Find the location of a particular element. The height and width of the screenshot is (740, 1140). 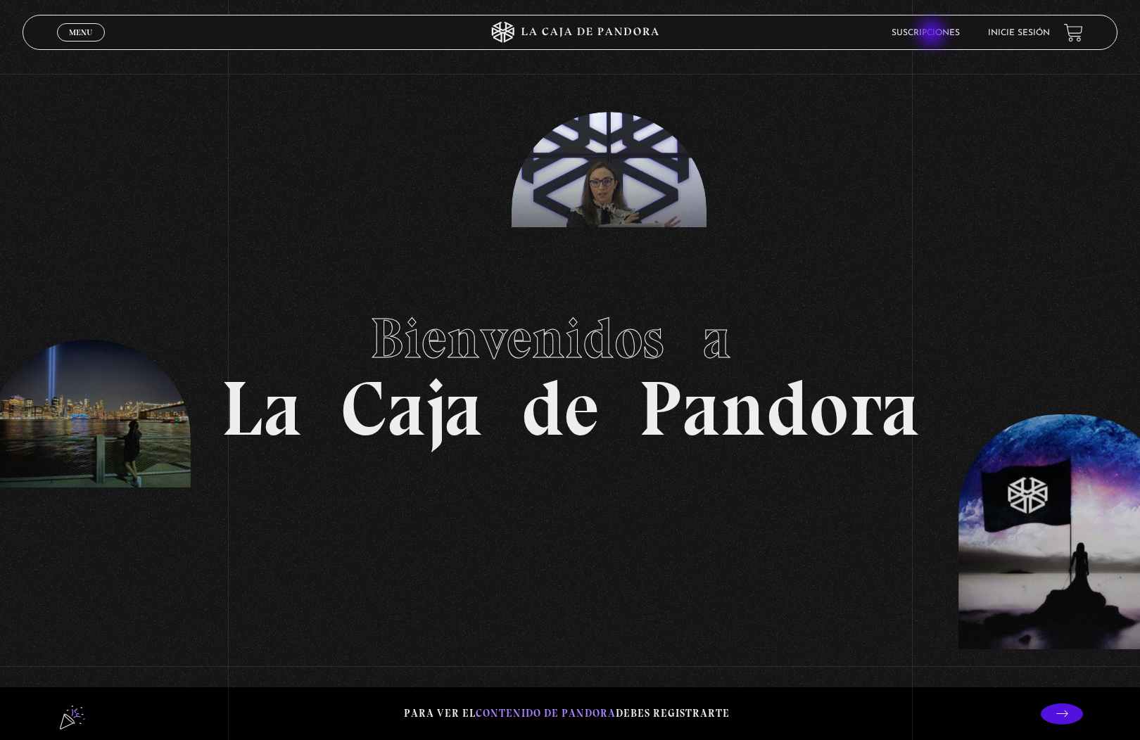

span: Bienvenidos a is located at coordinates (570, 339).